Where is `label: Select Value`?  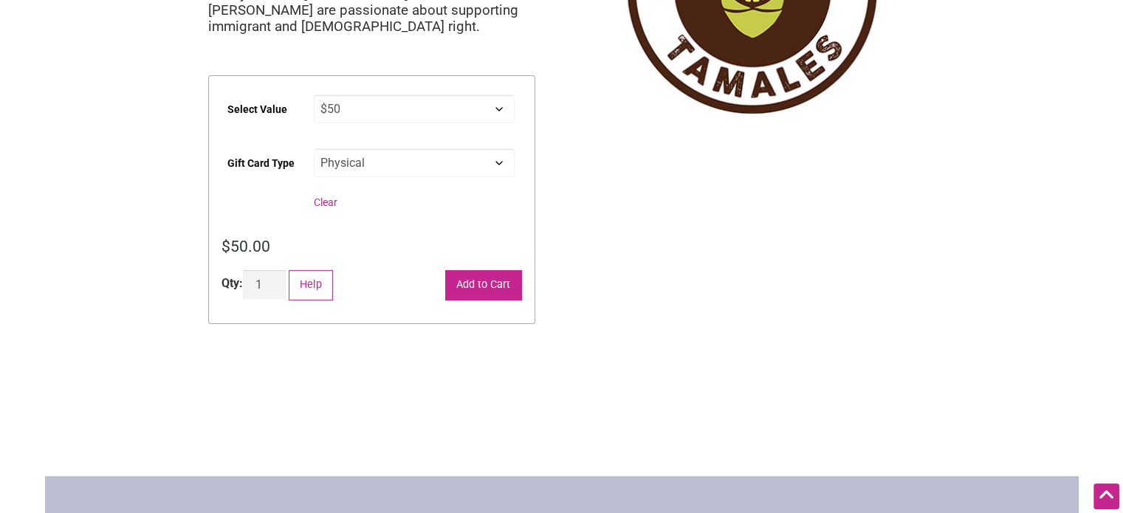
label: Select Value is located at coordinates (257, 109).